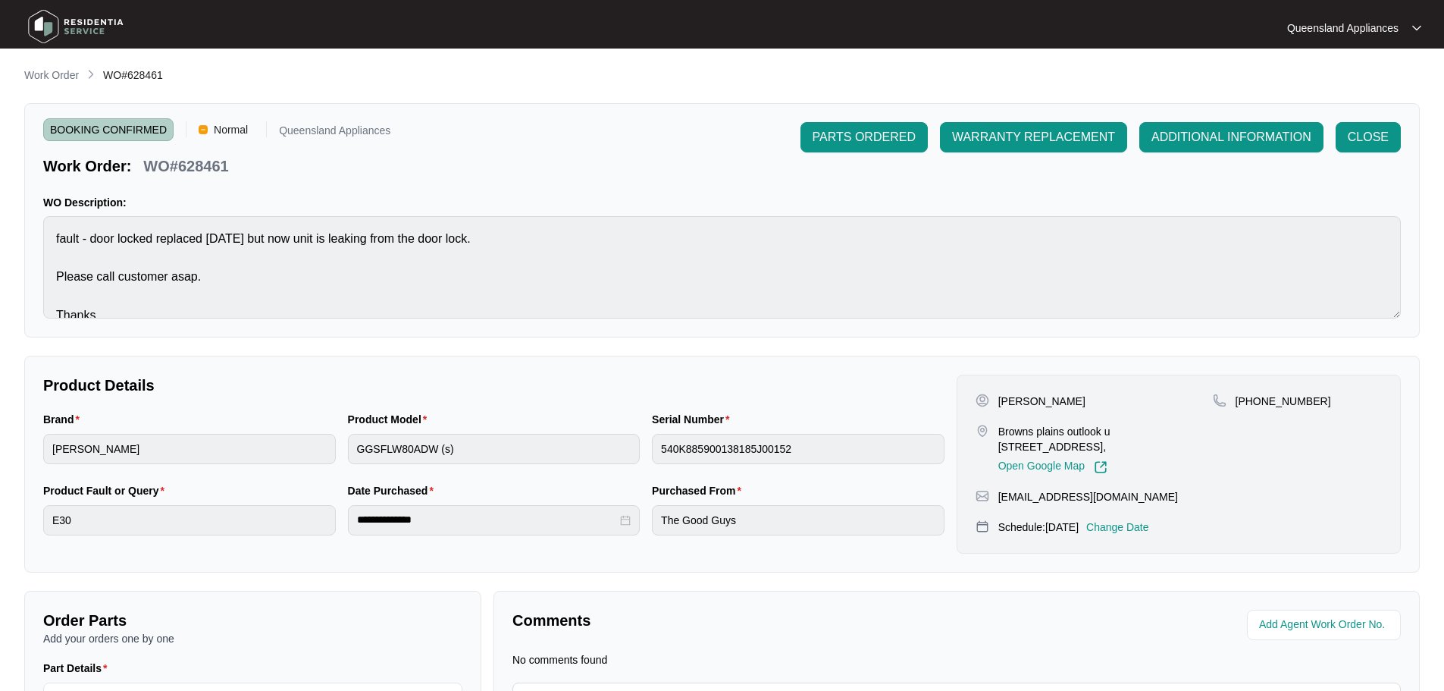  Describe the element at coordinates (91, 74) in the screenshot. I see `img: chevron-right` at that location.